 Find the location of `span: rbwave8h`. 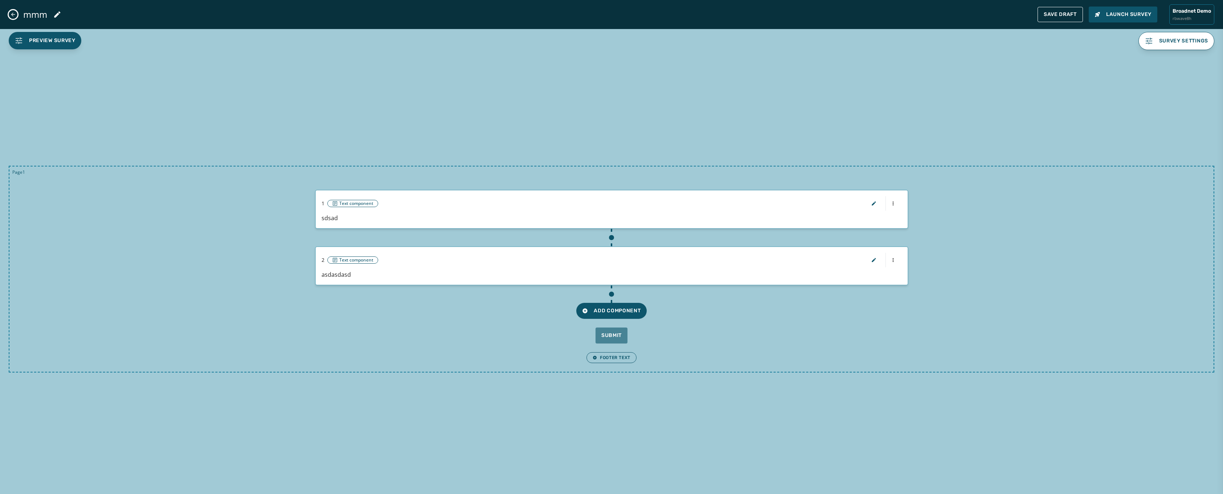

span: rbwave8h is located at coordinates (1191, 19).